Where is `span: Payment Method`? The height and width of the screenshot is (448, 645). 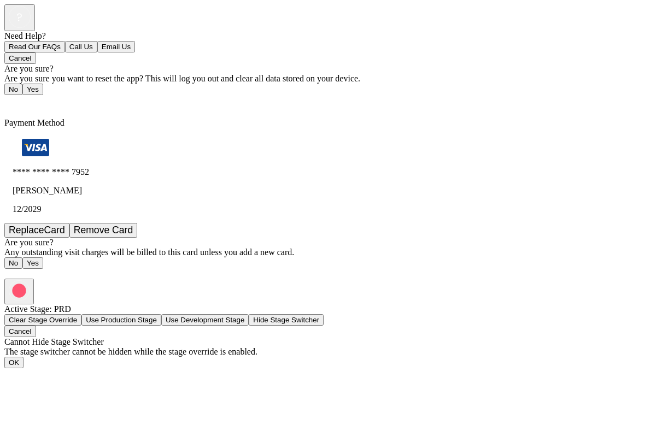
span: Payment Method is located at coordinates (34, 123).